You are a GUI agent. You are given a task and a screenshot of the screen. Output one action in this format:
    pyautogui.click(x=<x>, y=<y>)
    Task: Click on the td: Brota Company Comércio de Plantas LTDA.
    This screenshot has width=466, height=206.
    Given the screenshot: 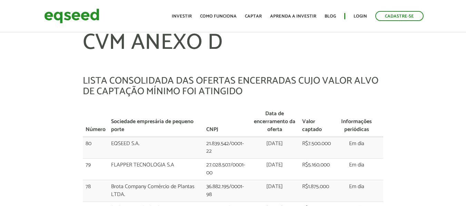 What is the action you would take?
    pyautogui.click(x=156, y=191)
    